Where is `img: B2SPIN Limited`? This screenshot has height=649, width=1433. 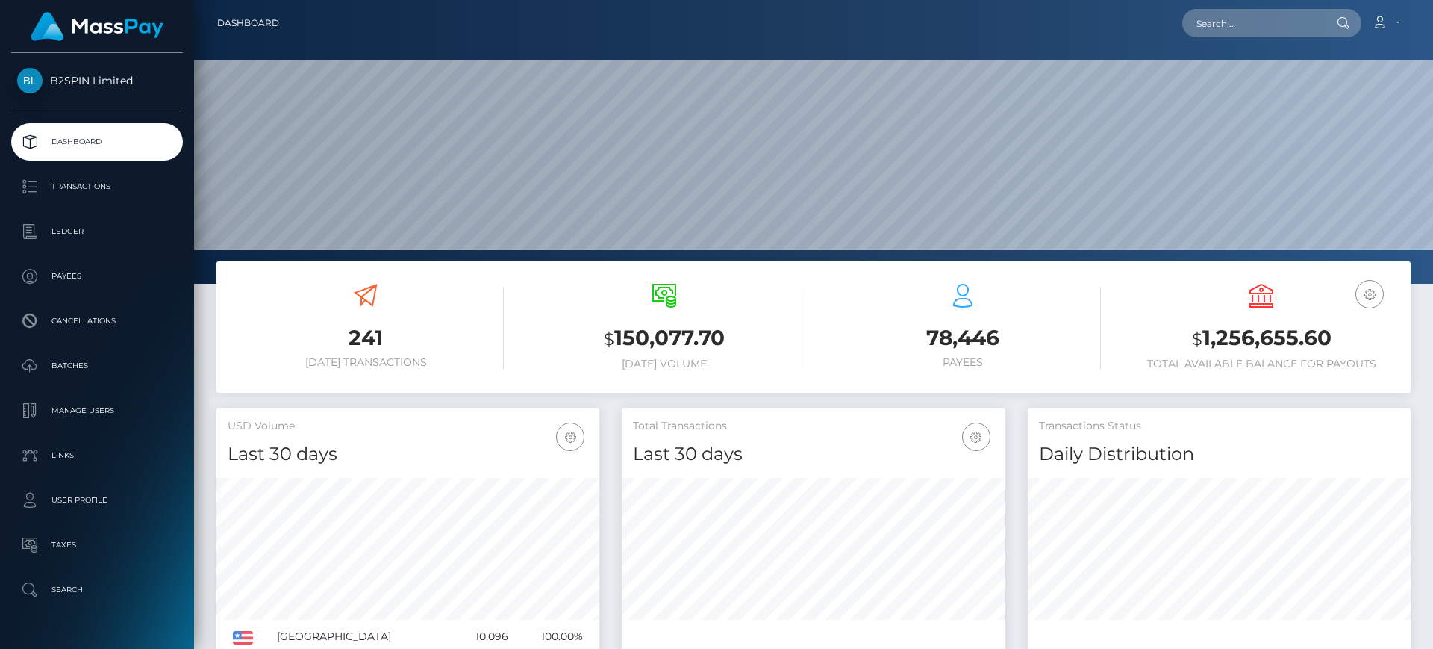 img: B2SPIN Limited is located at coordinates (30, 81).